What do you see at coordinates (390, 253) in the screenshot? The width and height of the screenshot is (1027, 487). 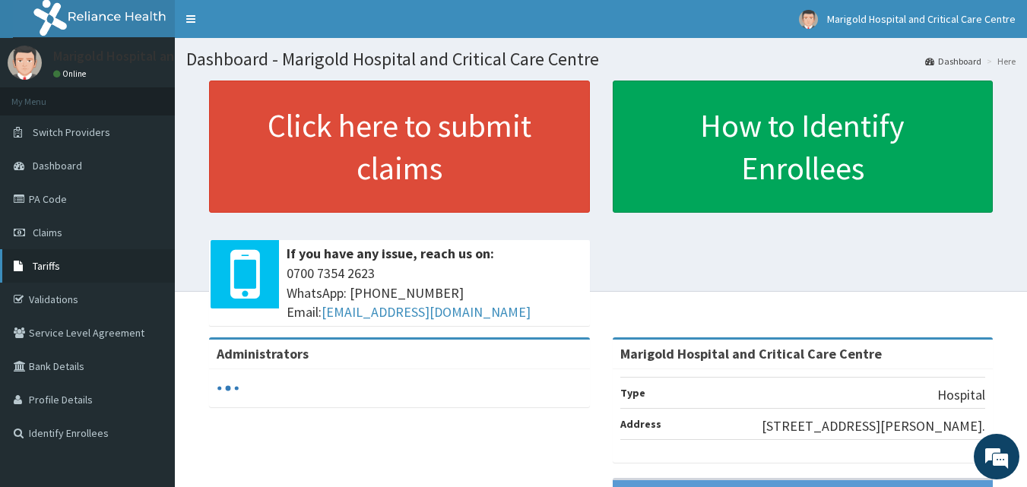 I see `b: If you have any issue, reach us on:` at bounding box center [390, 253].